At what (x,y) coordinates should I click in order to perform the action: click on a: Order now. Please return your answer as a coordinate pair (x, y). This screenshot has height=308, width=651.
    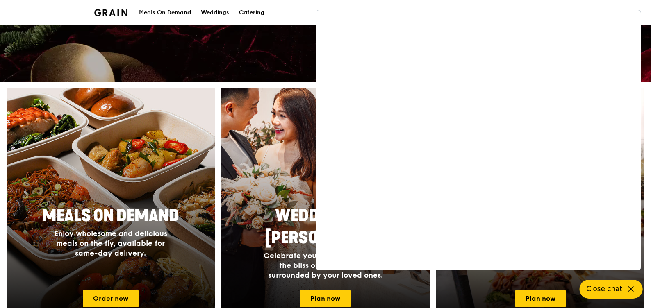
    Looking at the image, I should click on (111, 299).